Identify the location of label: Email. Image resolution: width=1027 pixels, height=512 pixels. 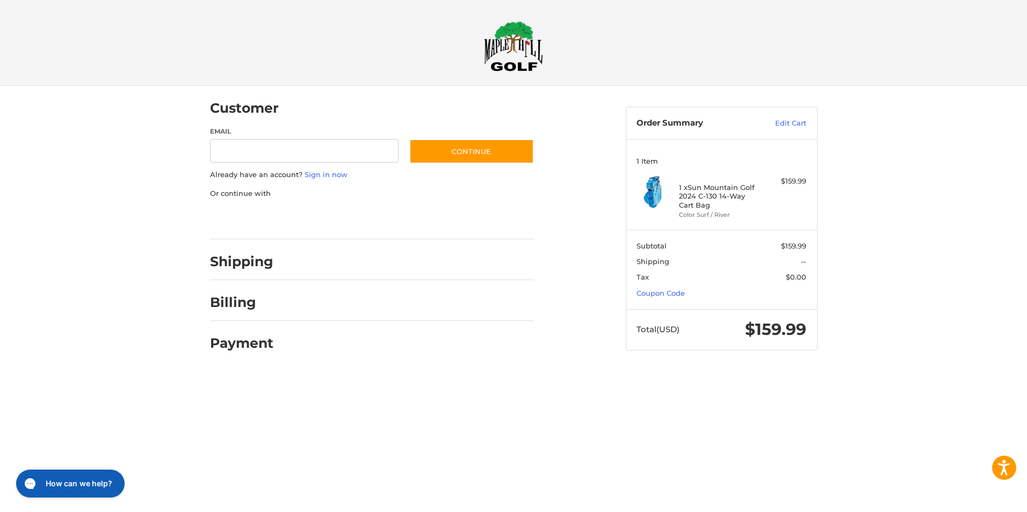
(304, 132).